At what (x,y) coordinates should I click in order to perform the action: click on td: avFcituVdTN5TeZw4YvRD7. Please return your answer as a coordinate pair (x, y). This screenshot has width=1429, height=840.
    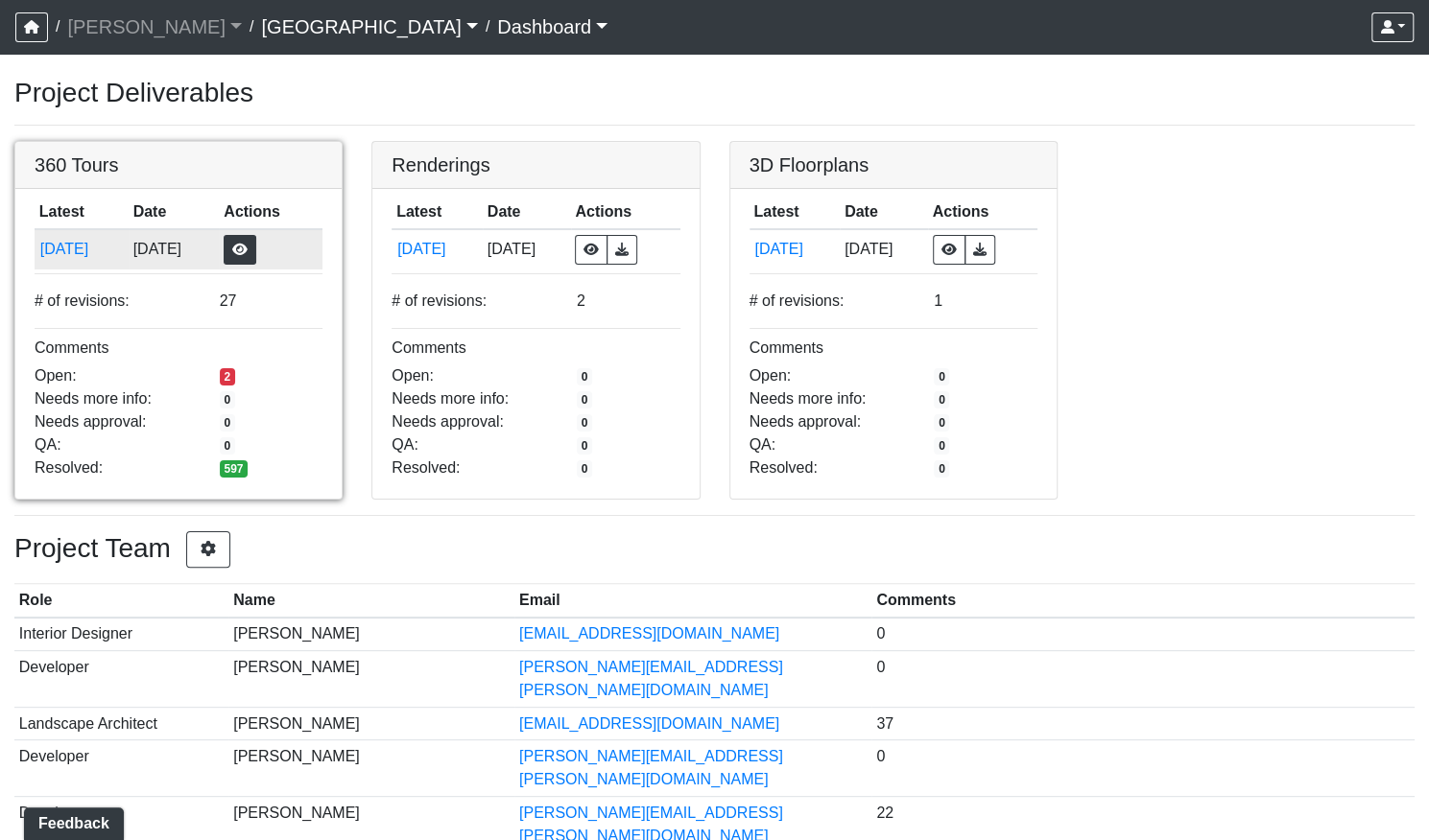
    Looking at the image, I should click on (437, 250).